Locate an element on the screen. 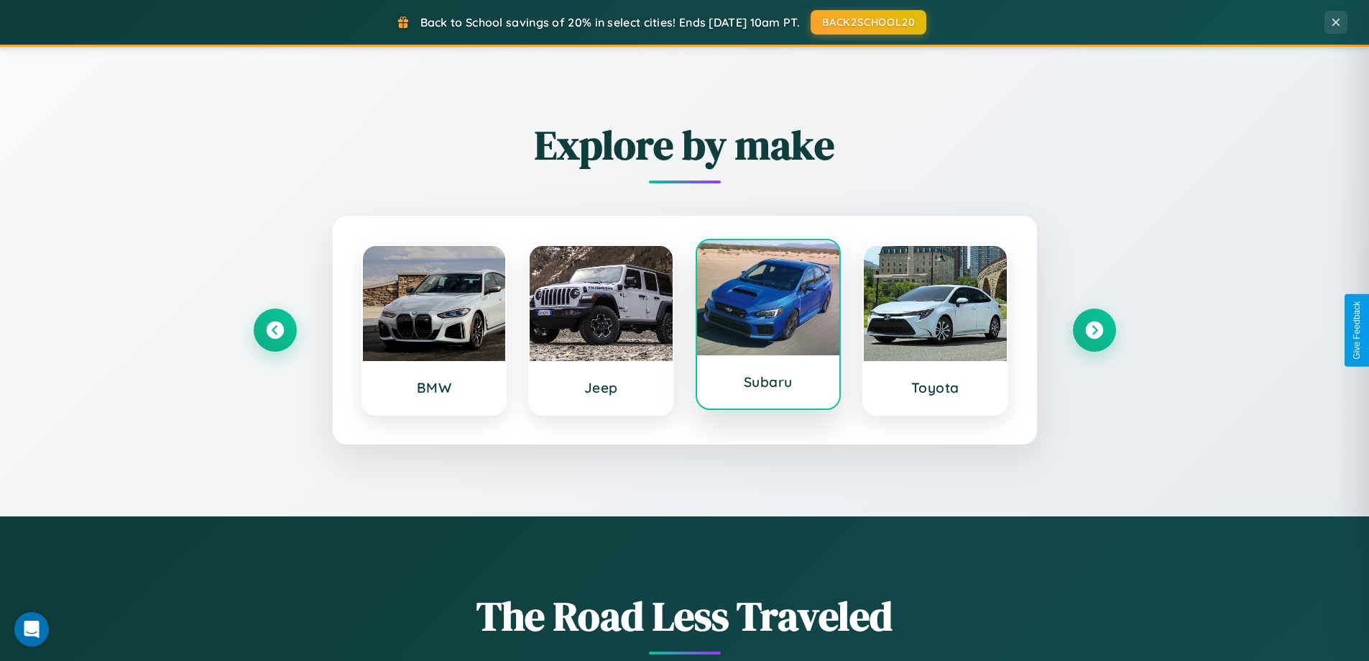 This screenshot has height=661, width=1369. h3: Toyota is located at coordinates (935, 387).